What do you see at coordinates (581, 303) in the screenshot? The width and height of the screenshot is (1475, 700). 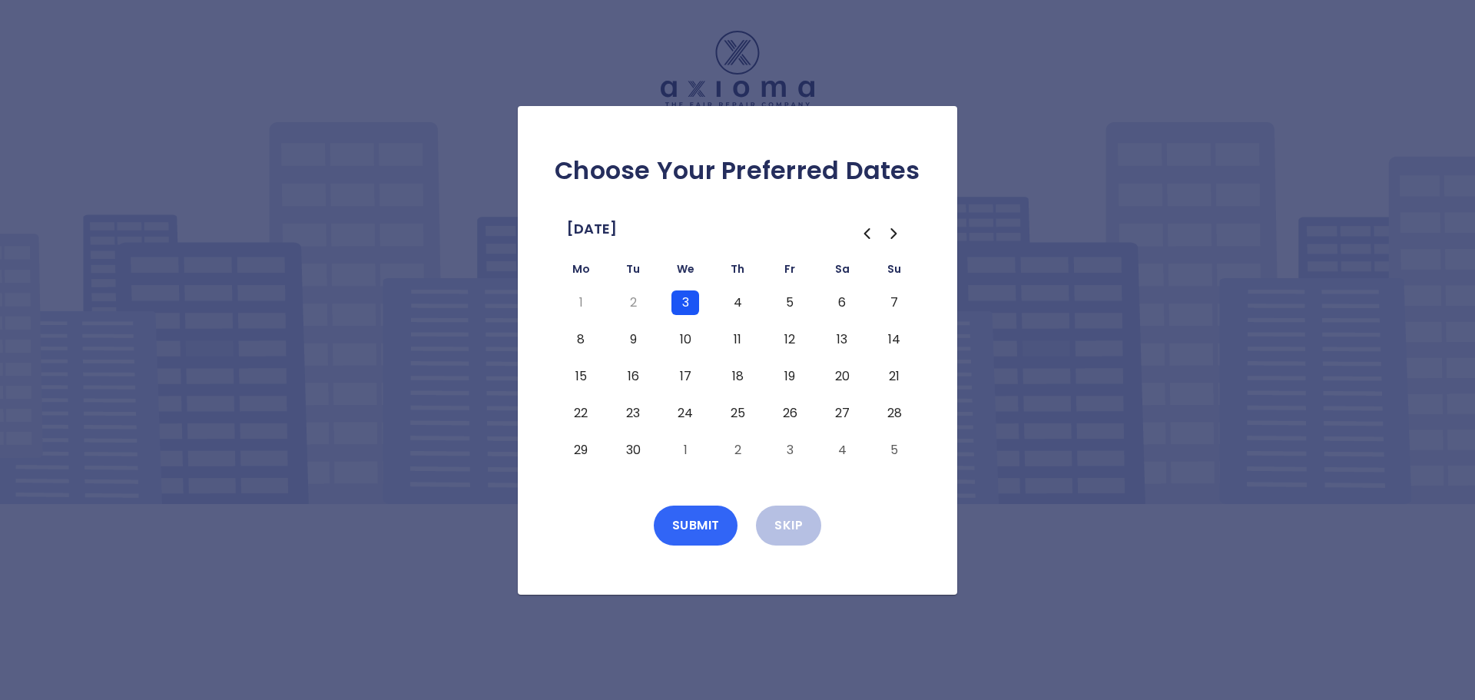 I see `button: Monday, September 1st, 2025` at bounding box center [581, 303].